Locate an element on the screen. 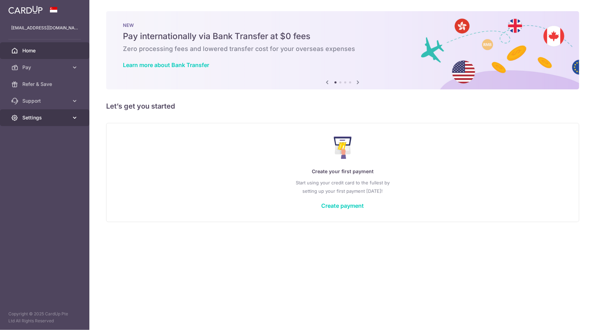  span: Home is located at coordinates (45, 51).